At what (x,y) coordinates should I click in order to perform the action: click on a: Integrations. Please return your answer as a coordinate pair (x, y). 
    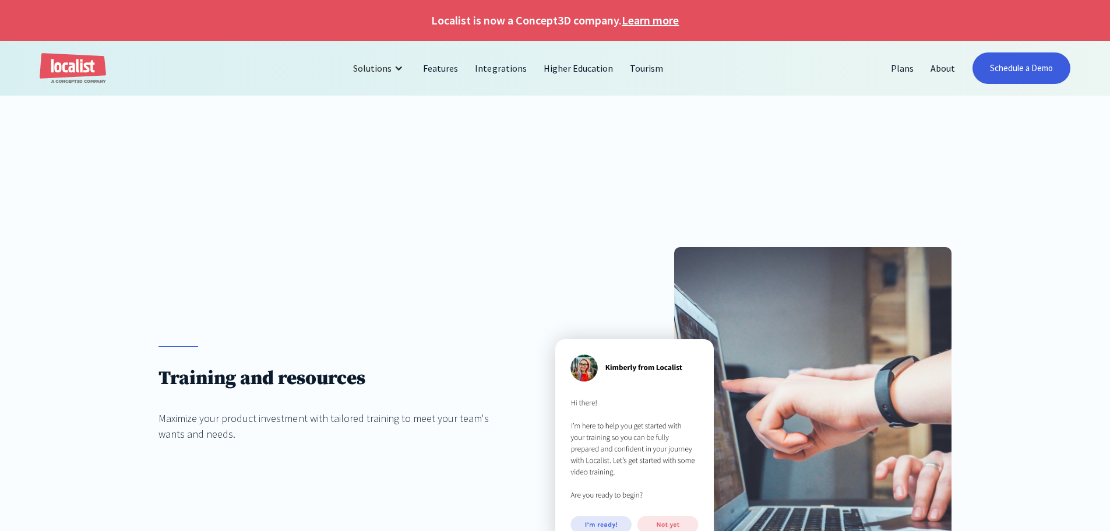
    Looking at the image, I should click on (501, 68).